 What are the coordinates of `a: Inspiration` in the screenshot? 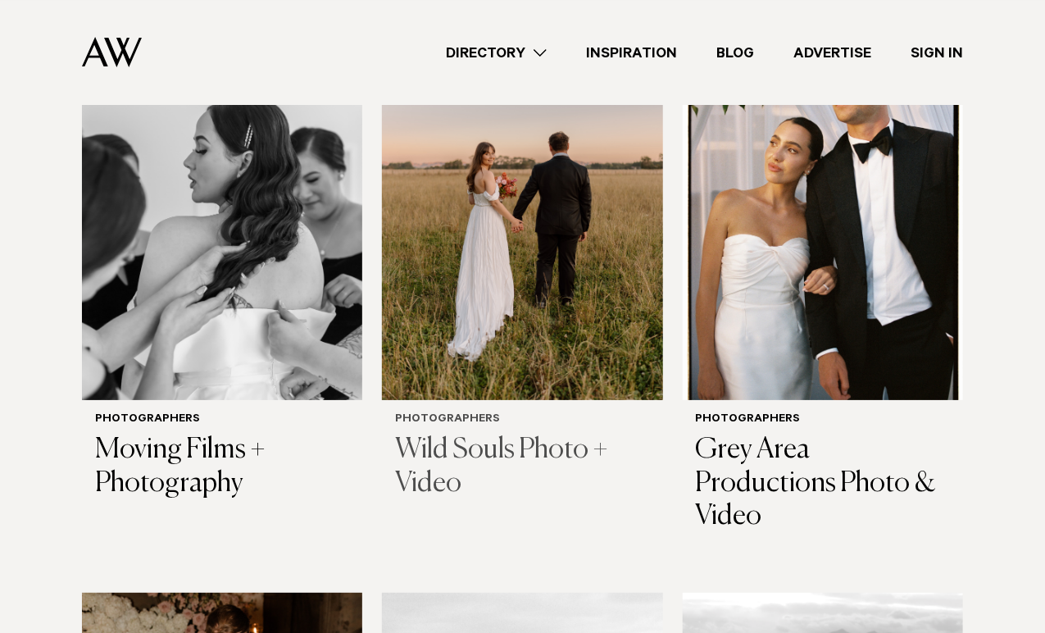 It's located at (631, 52).